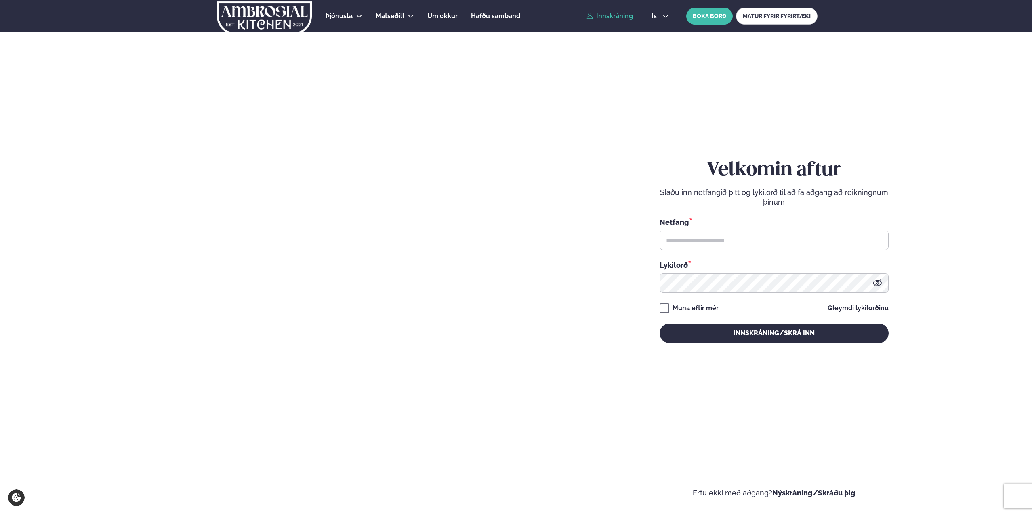  What do you see at coordinates (858, 308) in the screenshot?
I see `a: Gleymdi lykilorðinu` at bounding box center [858, 308].